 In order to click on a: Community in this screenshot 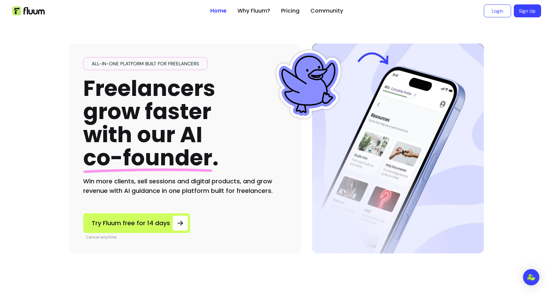, I will do `click(327, 11)`.